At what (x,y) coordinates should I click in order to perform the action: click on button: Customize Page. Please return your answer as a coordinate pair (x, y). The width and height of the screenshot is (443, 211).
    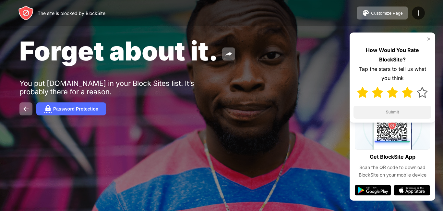
    Looking at the image, I should click on (383, 13).